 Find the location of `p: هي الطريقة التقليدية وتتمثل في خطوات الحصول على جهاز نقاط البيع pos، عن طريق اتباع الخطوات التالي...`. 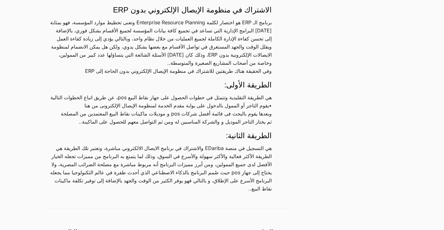

p: هي الطريقة التقليدية وتتمثل في خطوات الحصول على جهاز نقاط البيع pos، عن طريق اتباع الخطوات التالي... is located at coordinates (160, 110).